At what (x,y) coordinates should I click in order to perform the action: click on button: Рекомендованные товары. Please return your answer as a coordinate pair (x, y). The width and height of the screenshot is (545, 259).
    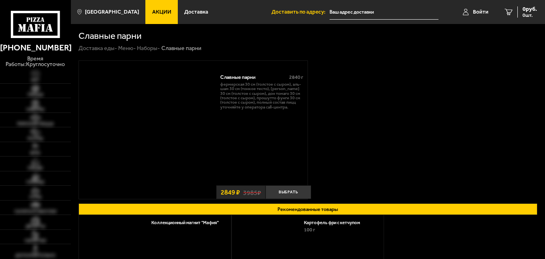
    Looking at the image, I should click on (308, 209).